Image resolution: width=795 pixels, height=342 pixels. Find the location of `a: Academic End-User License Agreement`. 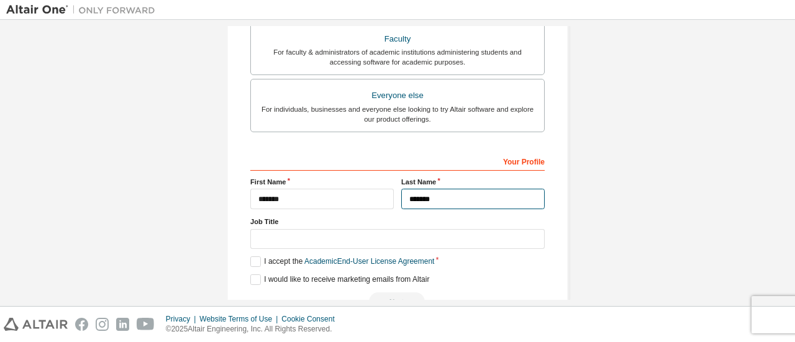

a: Academic End-User License Agreement is located at coordinates (369, 261).